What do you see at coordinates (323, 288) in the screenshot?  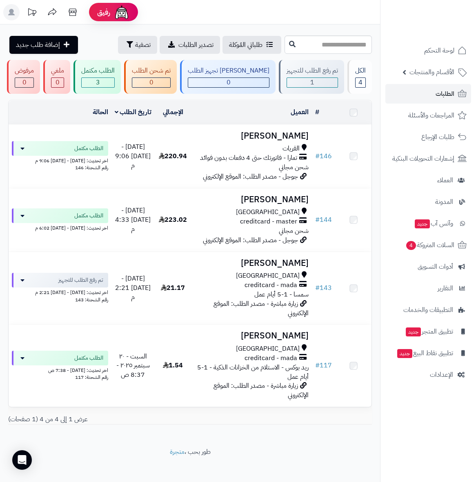 I see `a: #143` at bounding box center [323, 288].